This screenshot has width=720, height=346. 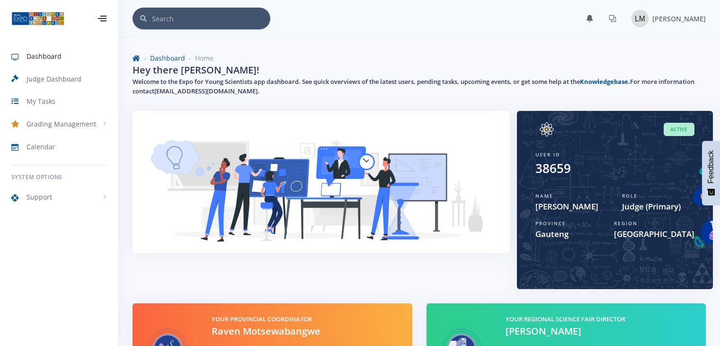 I want to click on span: Calendar, so click(x=41, y=146).